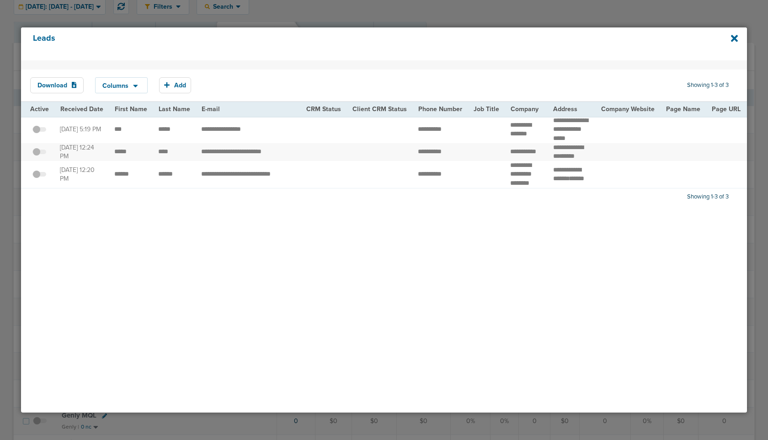 The width and height of the screenshot is (768, 440). What do you see at coordinates (115, 86) in the screenshot?
I see `span: Columns` at bounding box center [115, 86].